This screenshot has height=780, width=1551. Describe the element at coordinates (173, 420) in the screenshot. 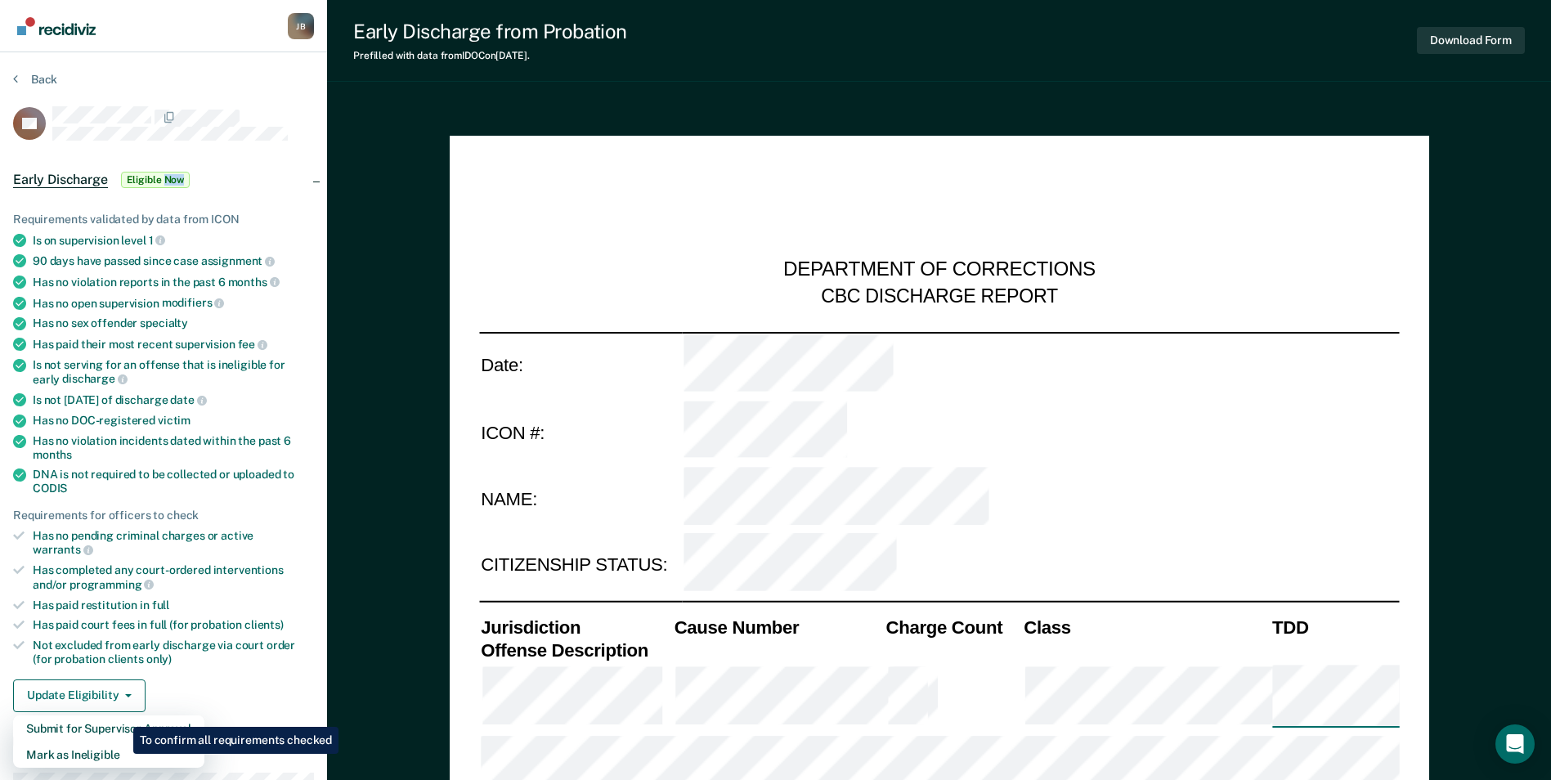

I see `div: Has no DOC-registered` at that location.